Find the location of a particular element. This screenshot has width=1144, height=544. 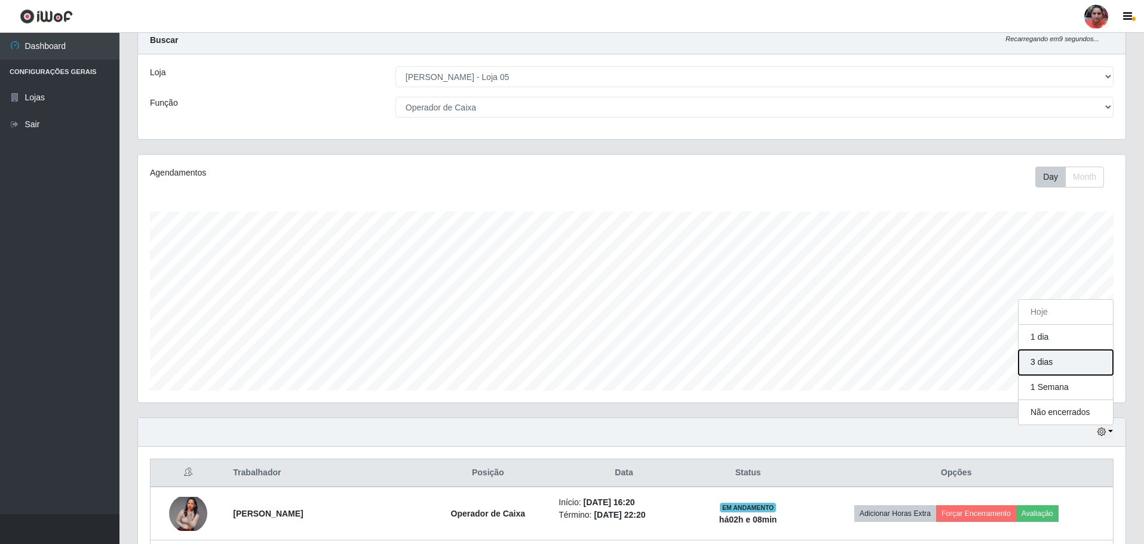

th: Data is located at coordinates (623, 473).